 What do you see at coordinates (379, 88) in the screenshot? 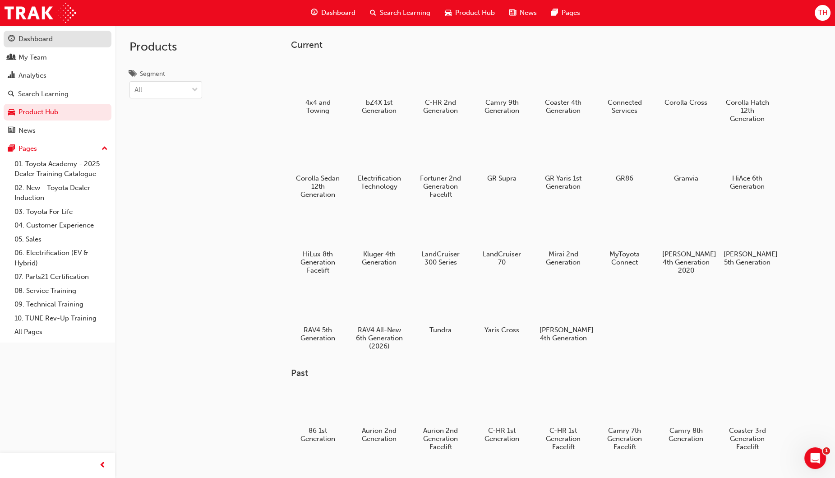
I see `a: bZ4X 1st Generation` at bounding box center [379, 88].